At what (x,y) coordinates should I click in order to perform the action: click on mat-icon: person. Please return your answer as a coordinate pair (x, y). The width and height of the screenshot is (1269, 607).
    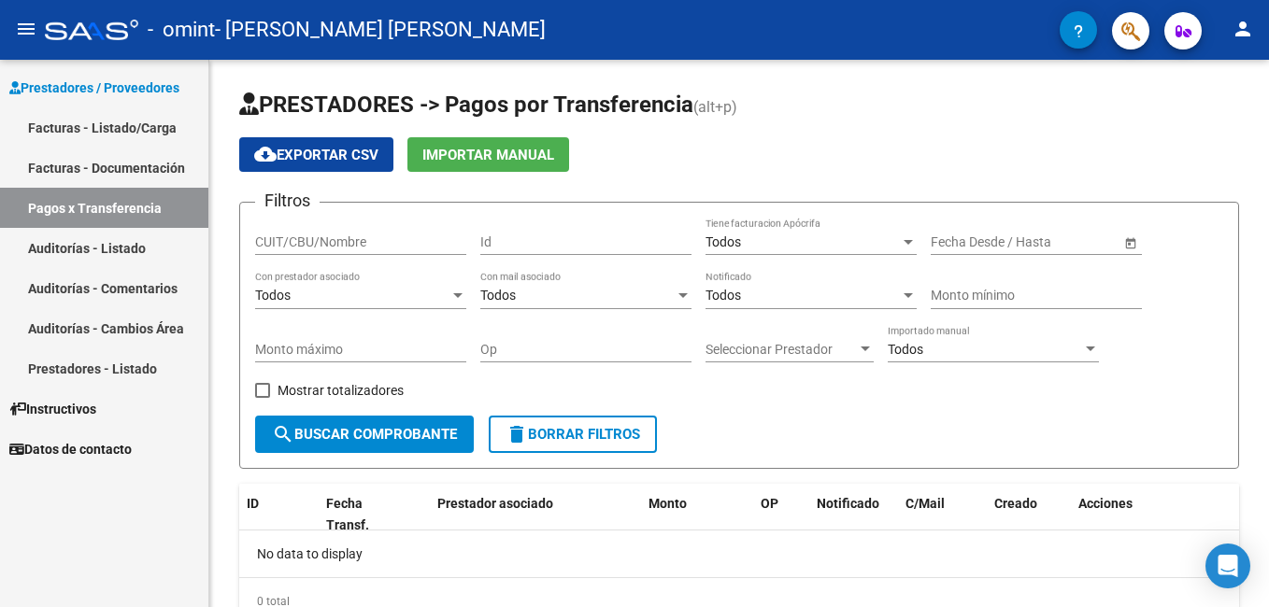
    Looking at the image, I should click on (1242, 29).